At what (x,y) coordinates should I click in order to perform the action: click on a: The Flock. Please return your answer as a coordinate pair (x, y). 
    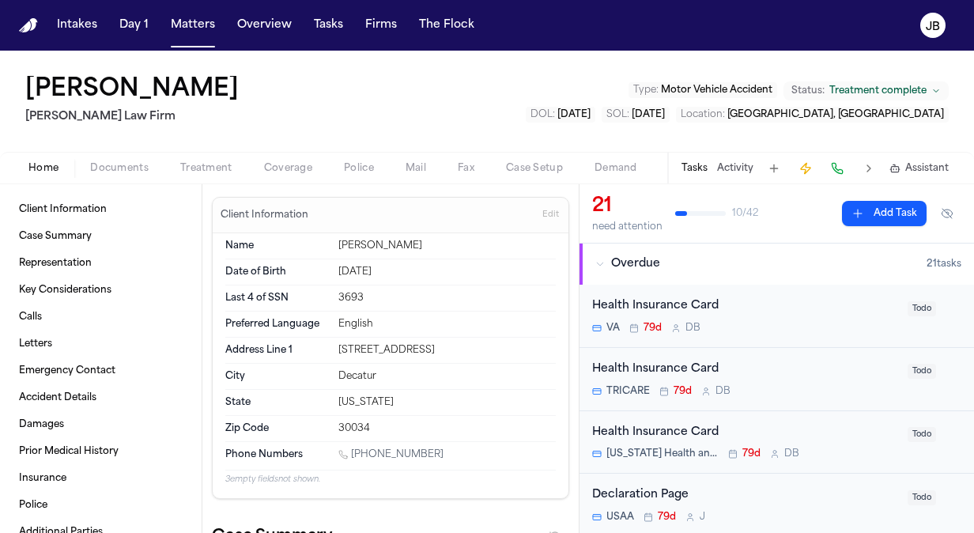
    Looking at the image, I should click on (447, 25).